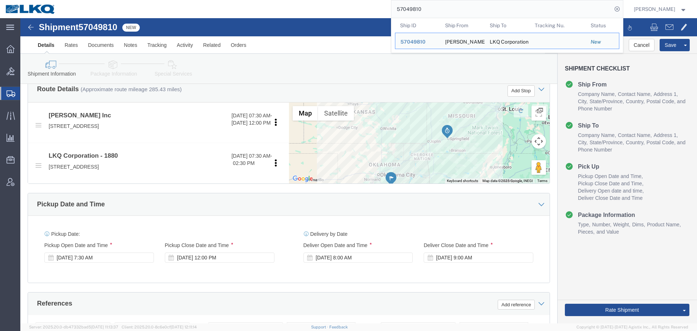  Describe the element at coordinates (320, 327) in the screenshot. I see `a: Support` at that location.